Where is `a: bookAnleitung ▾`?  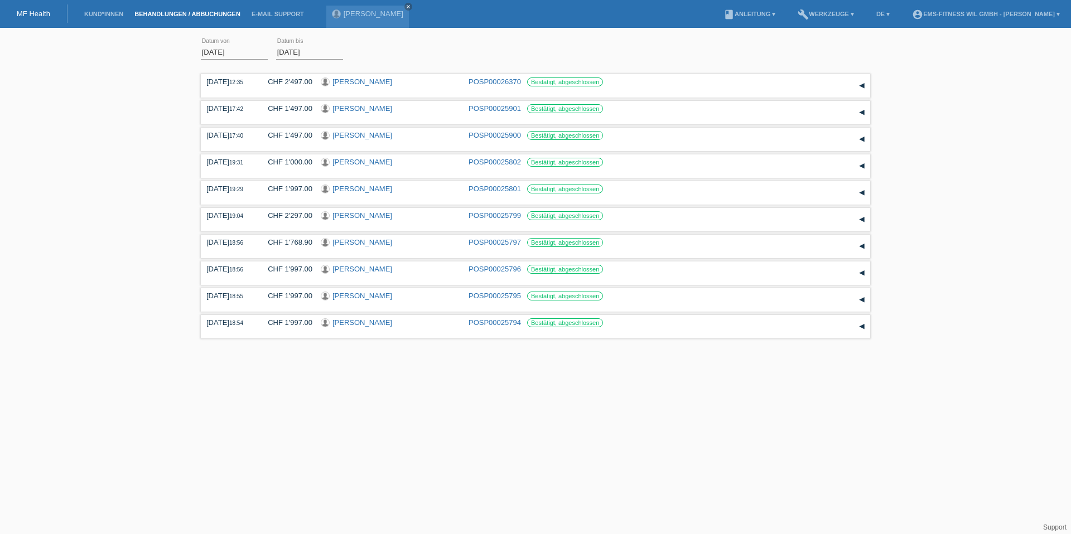
a: bookAnleitung ▾ is located at coordinates (749, 14).